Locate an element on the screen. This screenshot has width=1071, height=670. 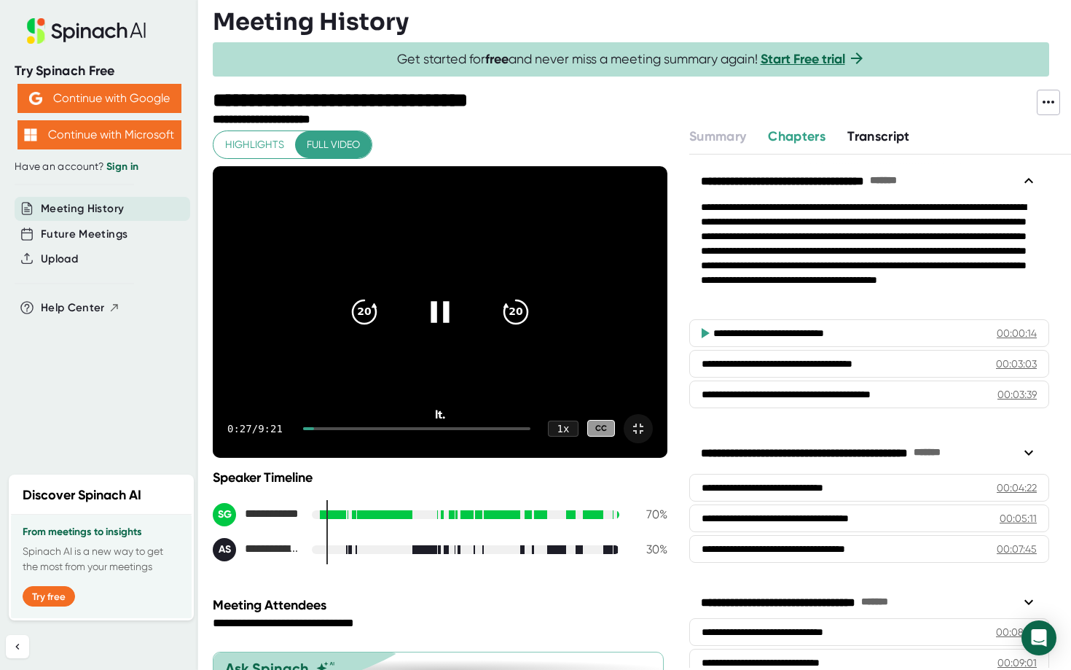
span: Future Meetings is located at coordinates (84, 234).